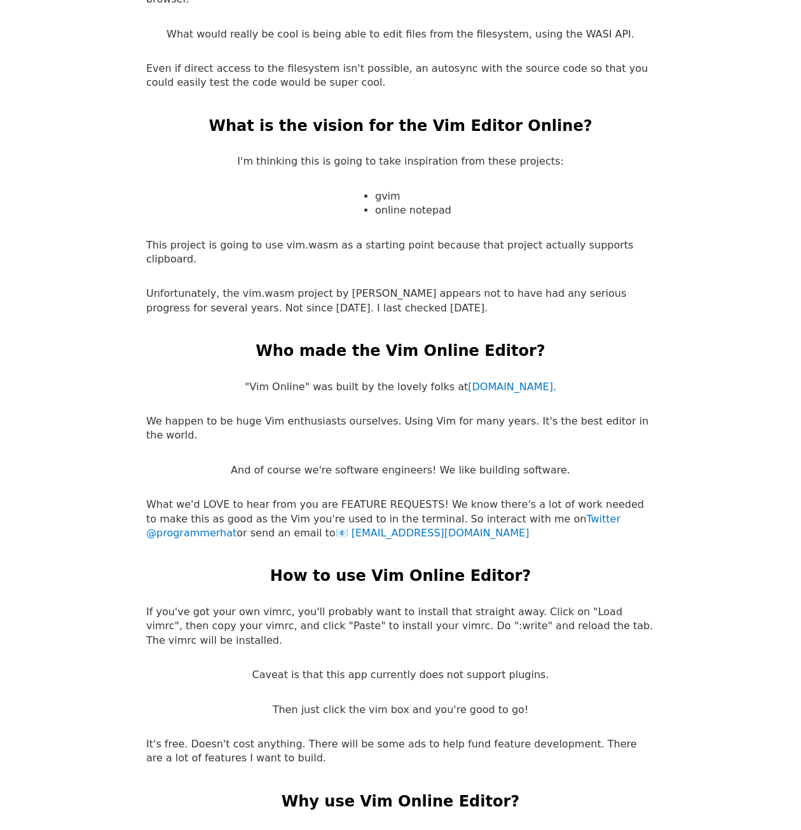 This screenshot has width=801, height=830. Describe the element at coordinates (401, 34) in the screenshot. I see `p: What would really be cool is being able to edit files from the filesystem, using the WASI API.` at that location.